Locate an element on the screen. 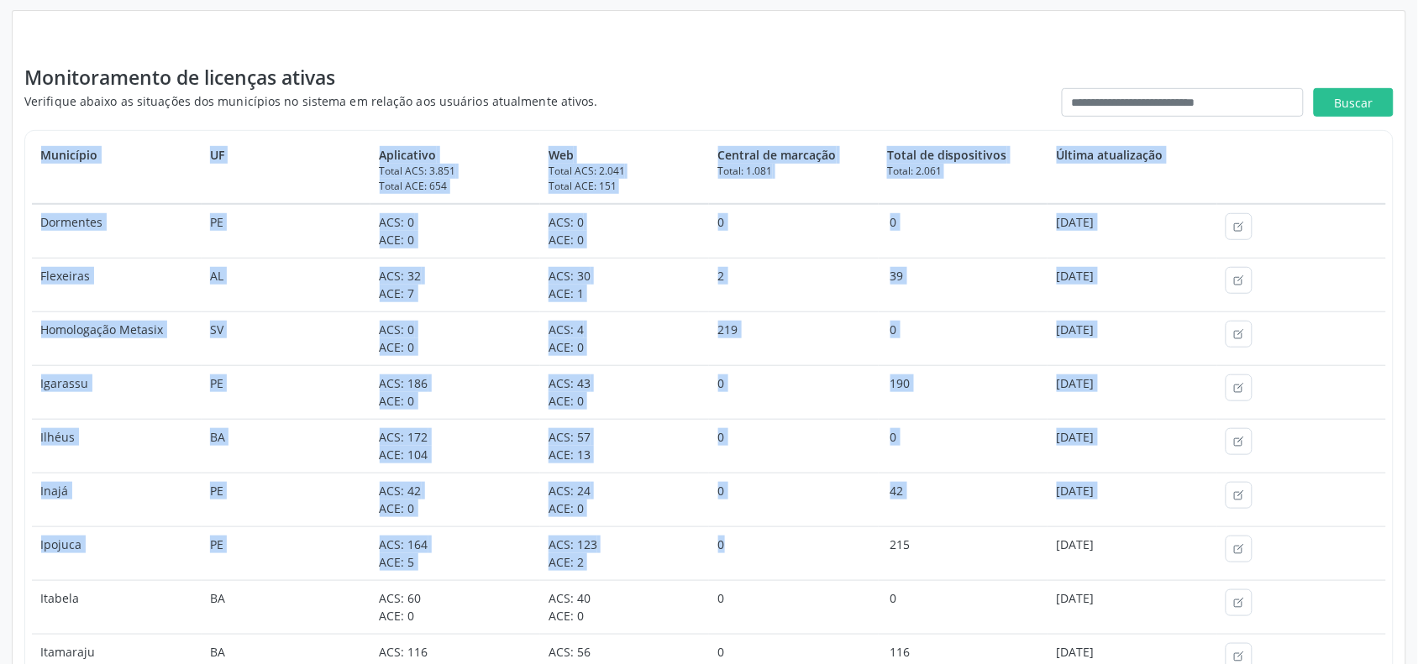  td: SV is located at coordinates (286, 338).